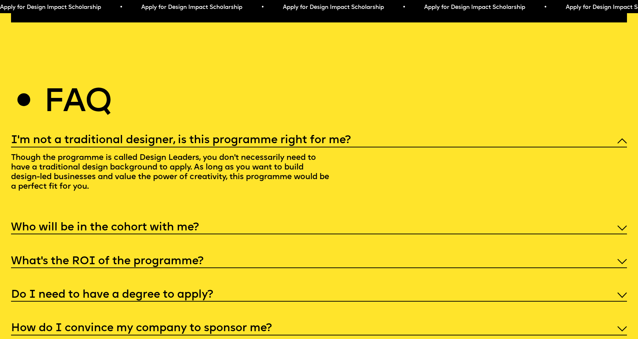 The width and height of the screenshot is (638, 339). I want to click on p: Though the programme is called Design Leaders, you don't necessarily need to have a traditional d..., so click(172, 174).